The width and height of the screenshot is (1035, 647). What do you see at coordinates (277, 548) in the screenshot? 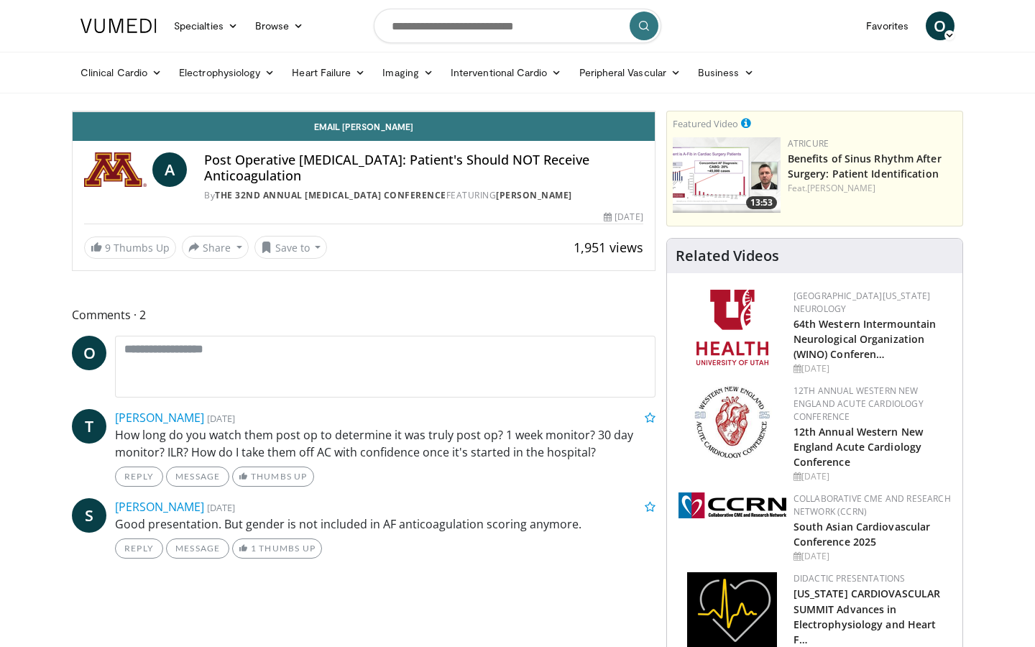
I see `a: 1 Thumbs Up` at bounding box center [277, 548].